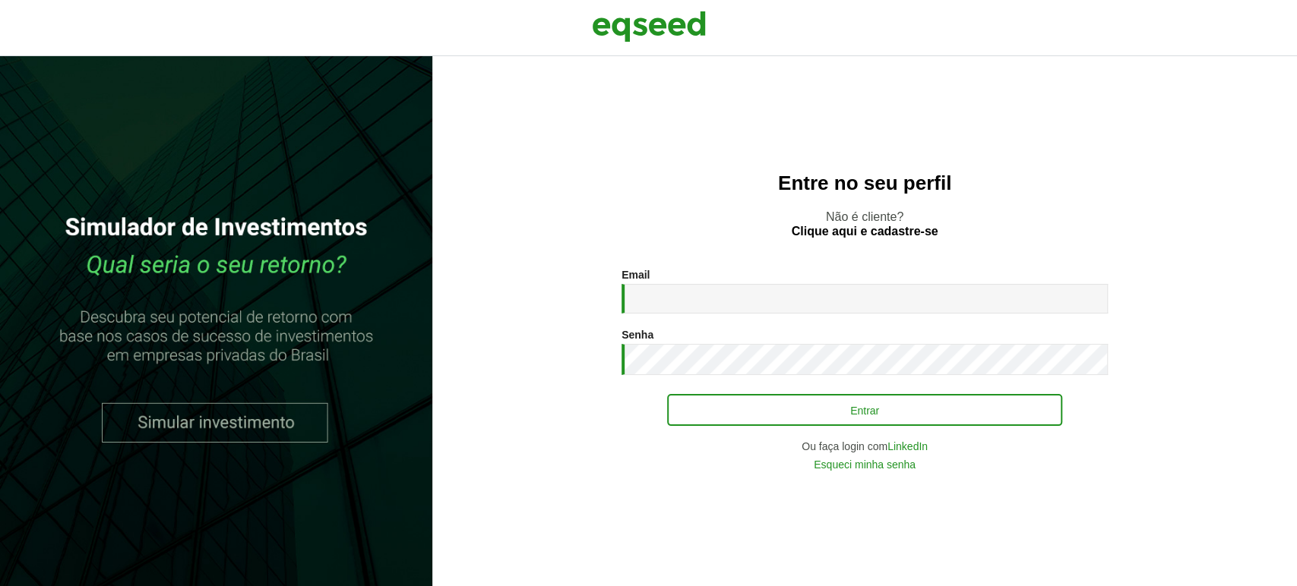 The image size is (1297, 586). Describe the element at coordinates (649, 27) in the screenshot. I see `img: EqSeed Logo` at that location.